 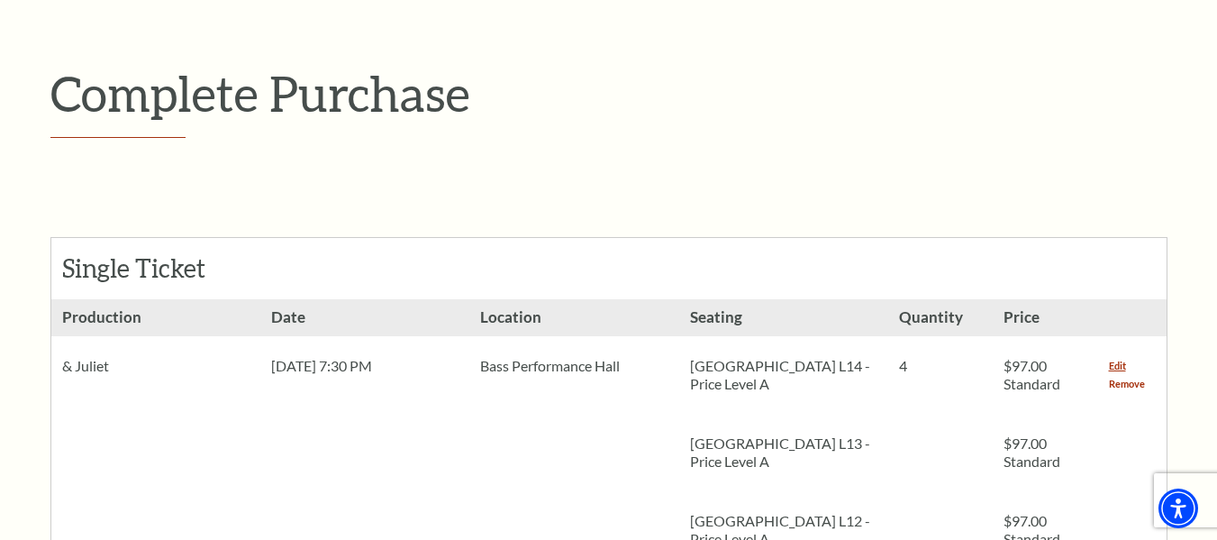 What do you see at coordinates (940, 317) in the screenshot?
I see `h3: Quantity` at bounding box center [940, 317].